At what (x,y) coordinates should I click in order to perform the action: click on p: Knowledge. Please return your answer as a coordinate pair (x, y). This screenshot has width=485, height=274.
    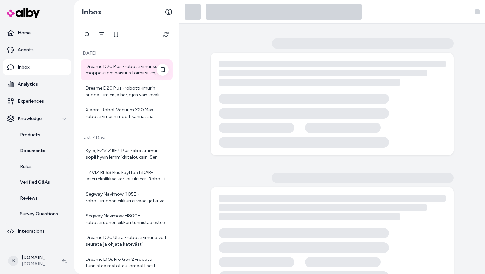
    Looking at the image, I should click on (30, 119).